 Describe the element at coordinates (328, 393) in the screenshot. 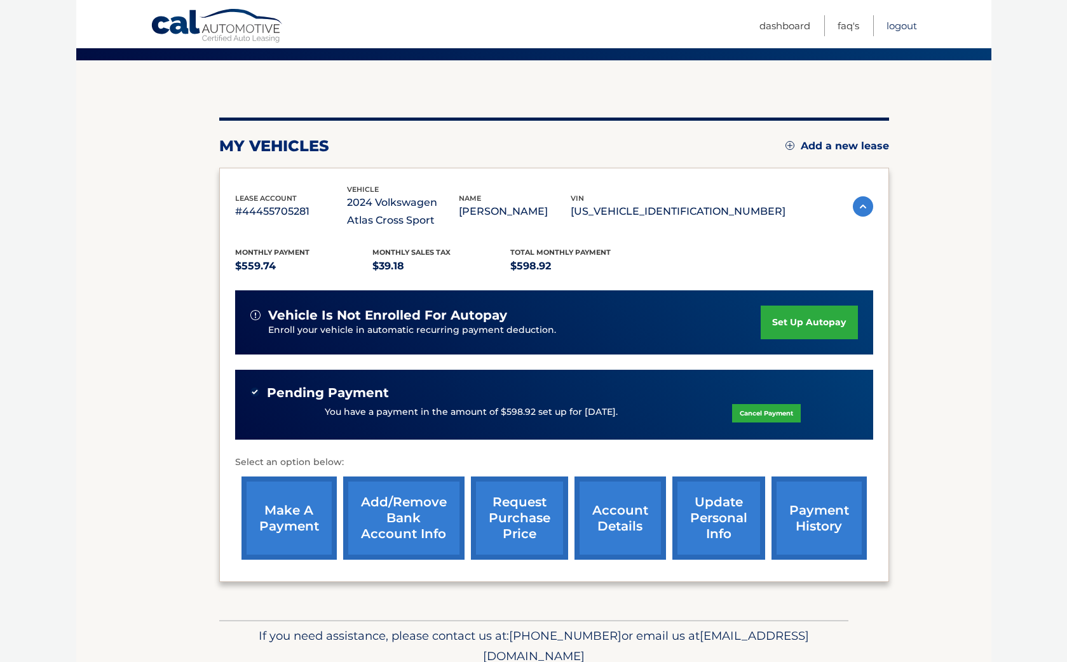

I see `span: Pending Payment` at that location.